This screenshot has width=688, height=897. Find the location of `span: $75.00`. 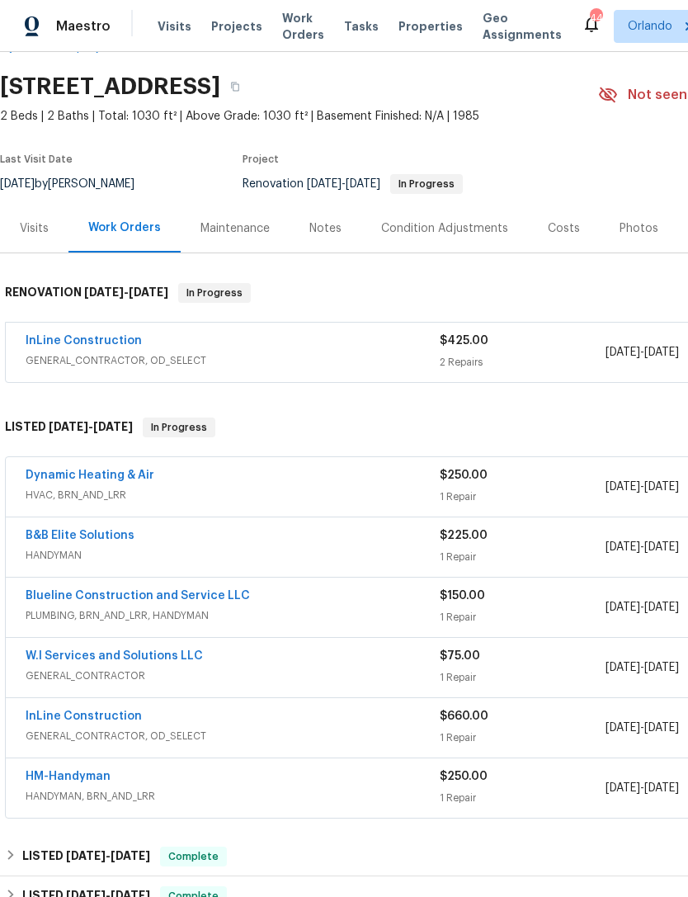

span: $75.00 is located at coordinates (460, 656).